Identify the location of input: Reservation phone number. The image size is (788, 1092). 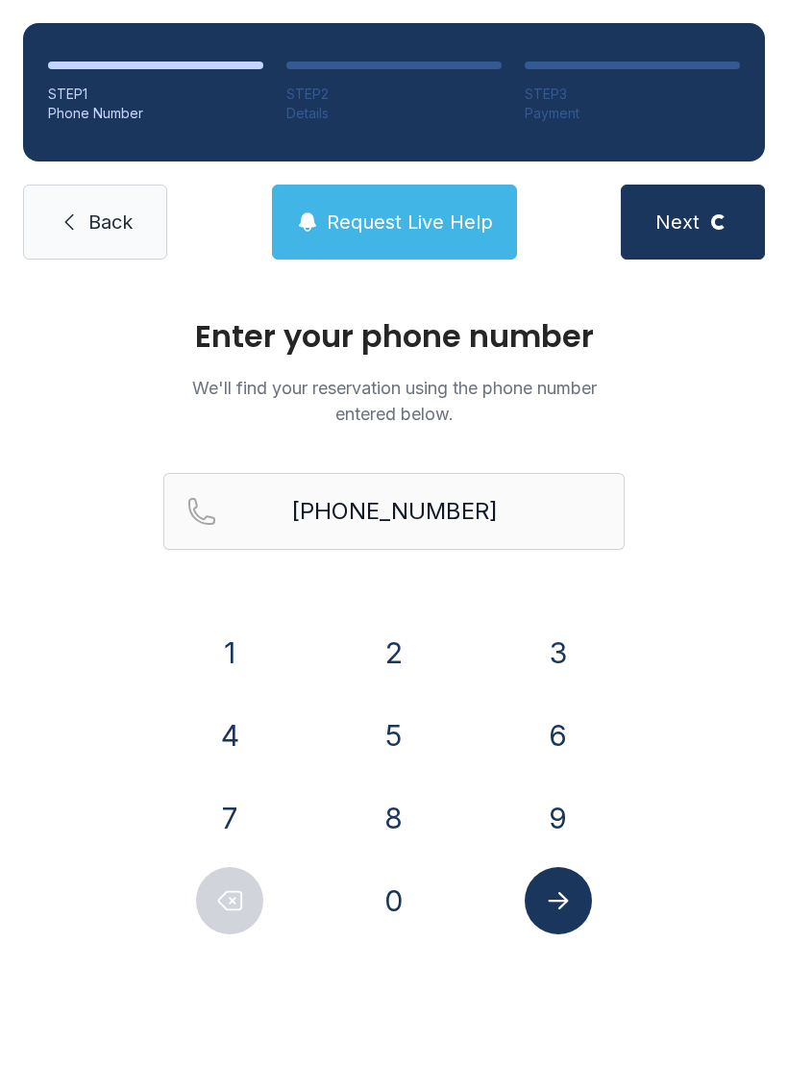
(394, 511).